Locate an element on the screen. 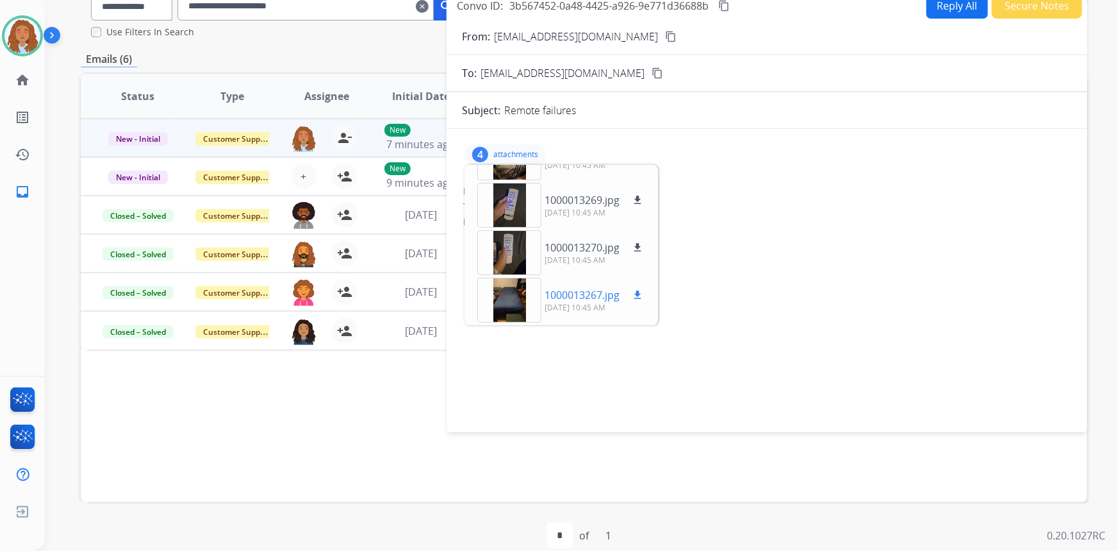  p: Remote failures is located at coordinates (540, 110).